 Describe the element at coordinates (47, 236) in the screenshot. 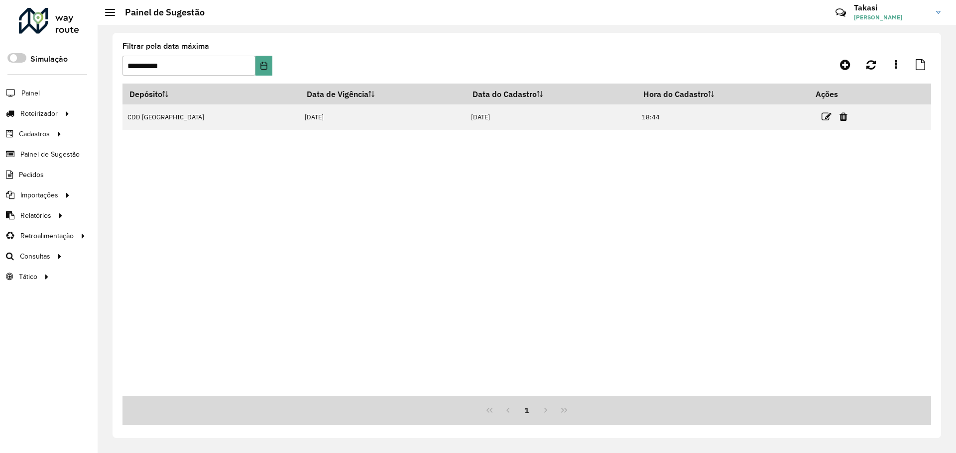

I see `span: Retroalimentação` at that location.